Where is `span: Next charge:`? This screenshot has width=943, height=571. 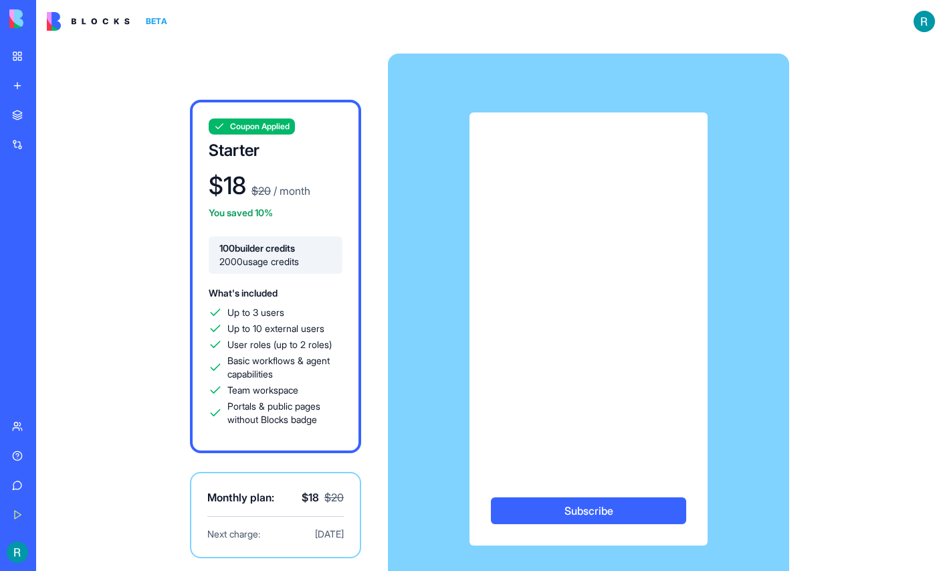
span: Next charge: is located at coordinates (234, 534).